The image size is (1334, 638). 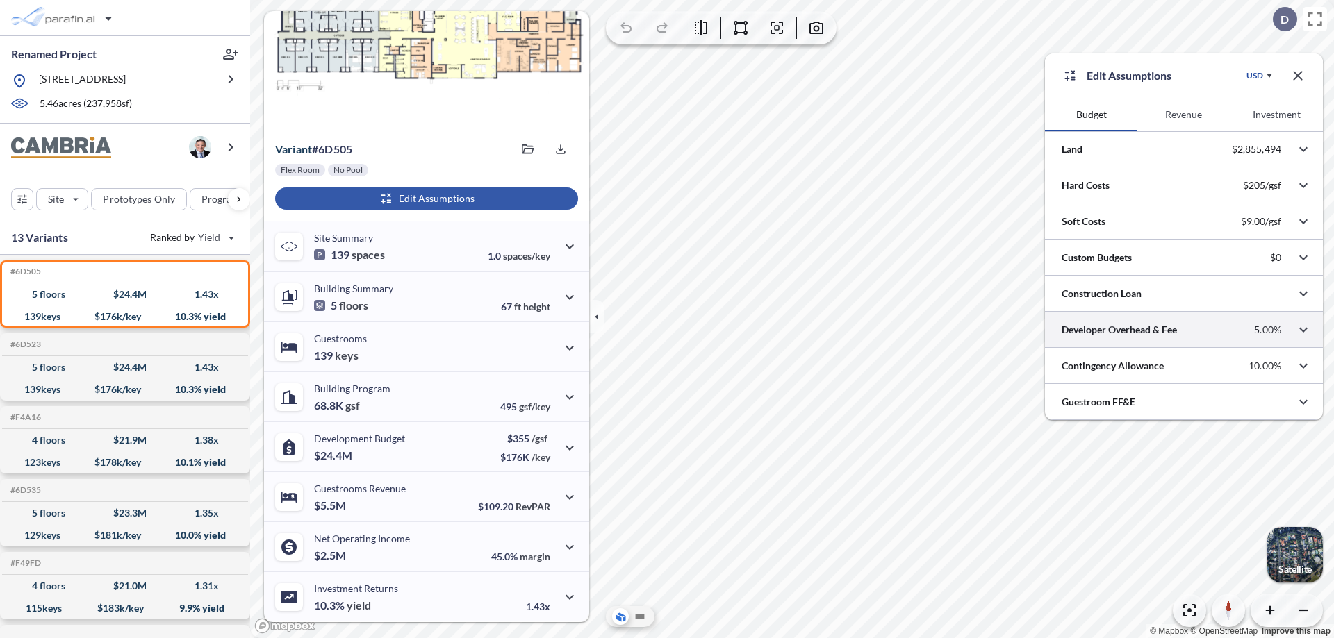 I want to click on span: gsf/key, so click(x=534, y=406).